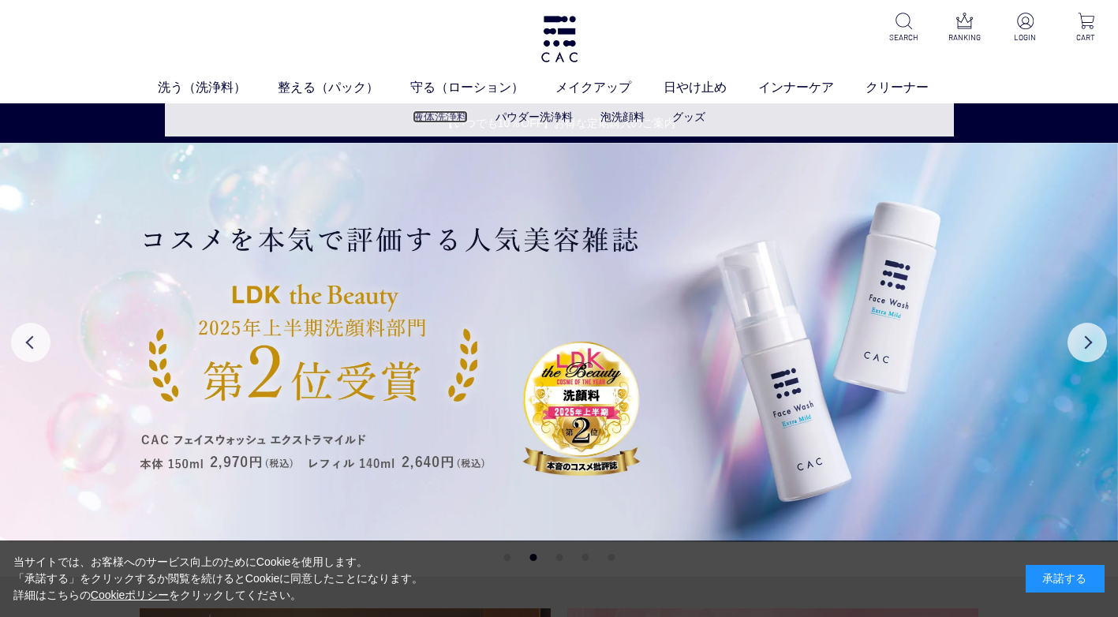  I want to click on a: グッズ, so click(689, 117).